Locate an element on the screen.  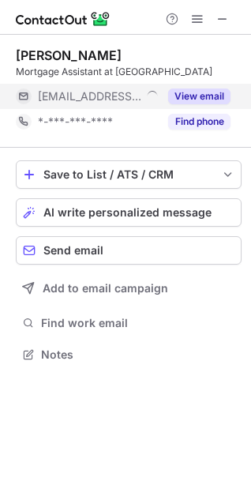
div: Save to List / ATS / CRM is located at coordinates (129, 175).